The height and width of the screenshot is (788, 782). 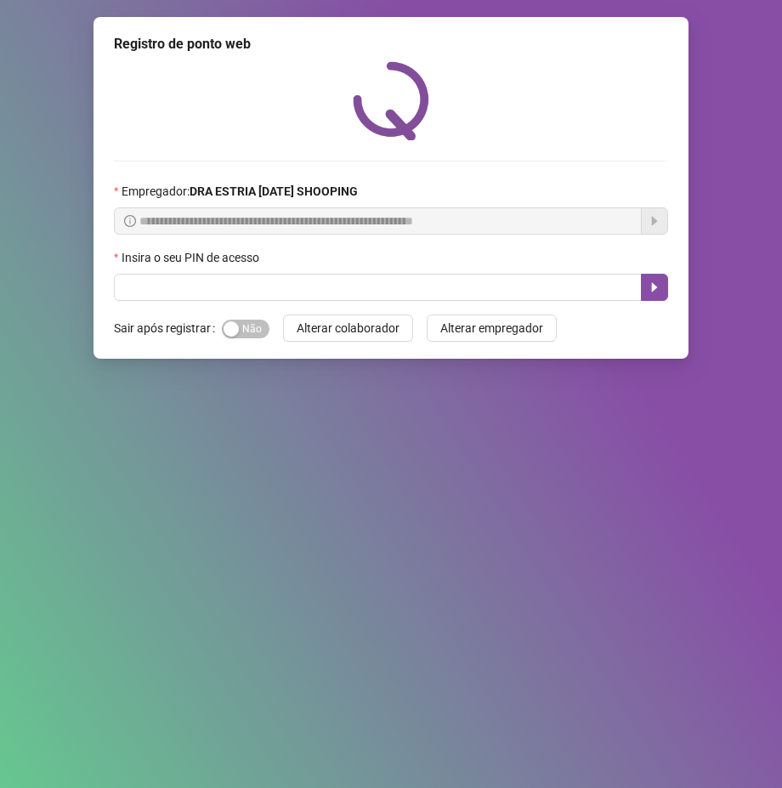 What do you see at coordinates (167, 328) in the screenshot?
I see `label: Sair após registrar` at bounding box center [167, 328].